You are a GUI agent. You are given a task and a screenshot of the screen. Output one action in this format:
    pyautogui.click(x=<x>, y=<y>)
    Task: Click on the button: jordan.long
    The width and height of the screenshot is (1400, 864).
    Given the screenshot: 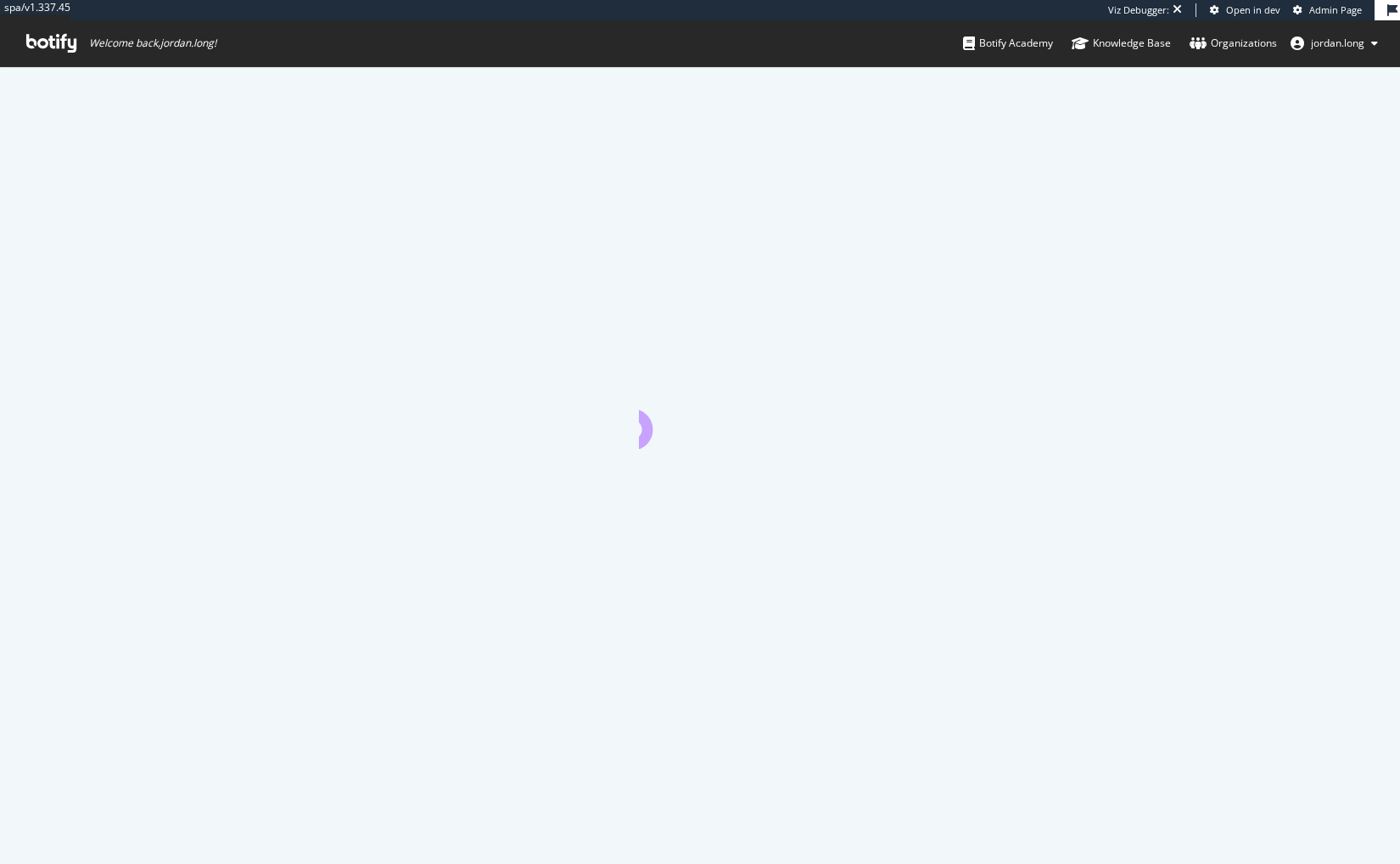 What is the action you would take?
    pyautogui.click(x=1333, y=44)
    